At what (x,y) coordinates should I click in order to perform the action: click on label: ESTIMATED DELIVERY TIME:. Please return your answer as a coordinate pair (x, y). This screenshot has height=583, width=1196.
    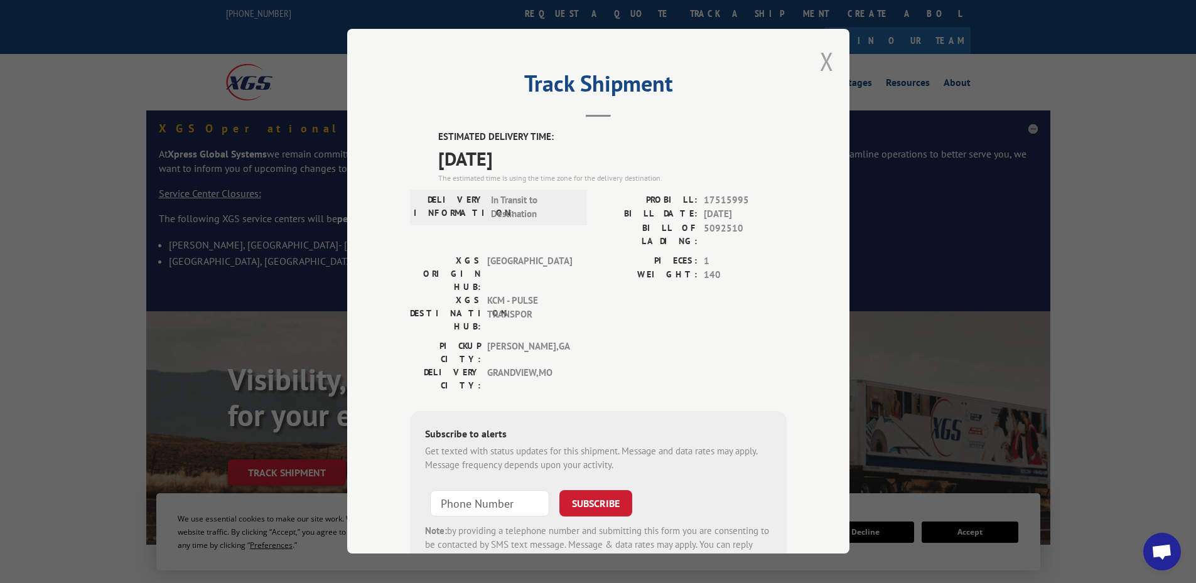
    Looking at the image, I should click on (612, 138).